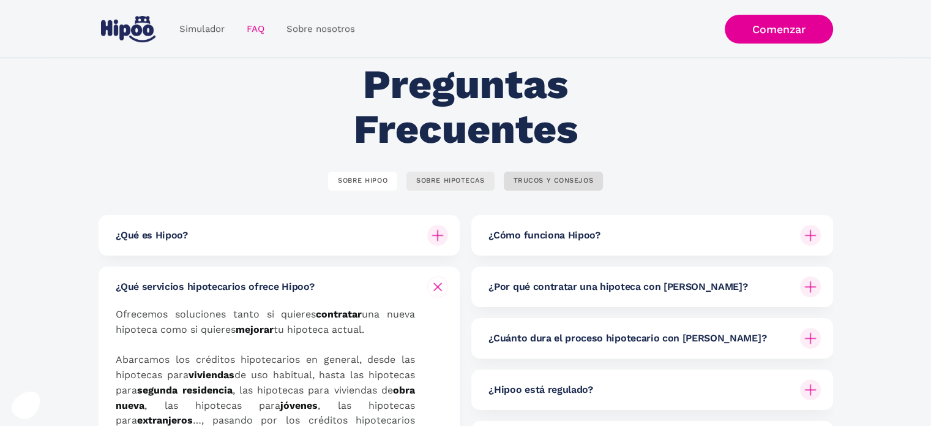  I want to click on strong: extranjeros, so click(165, 419).